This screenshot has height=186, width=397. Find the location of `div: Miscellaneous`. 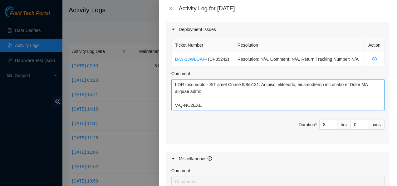

div: Miscellaneous is located at coordinates (196, 158).